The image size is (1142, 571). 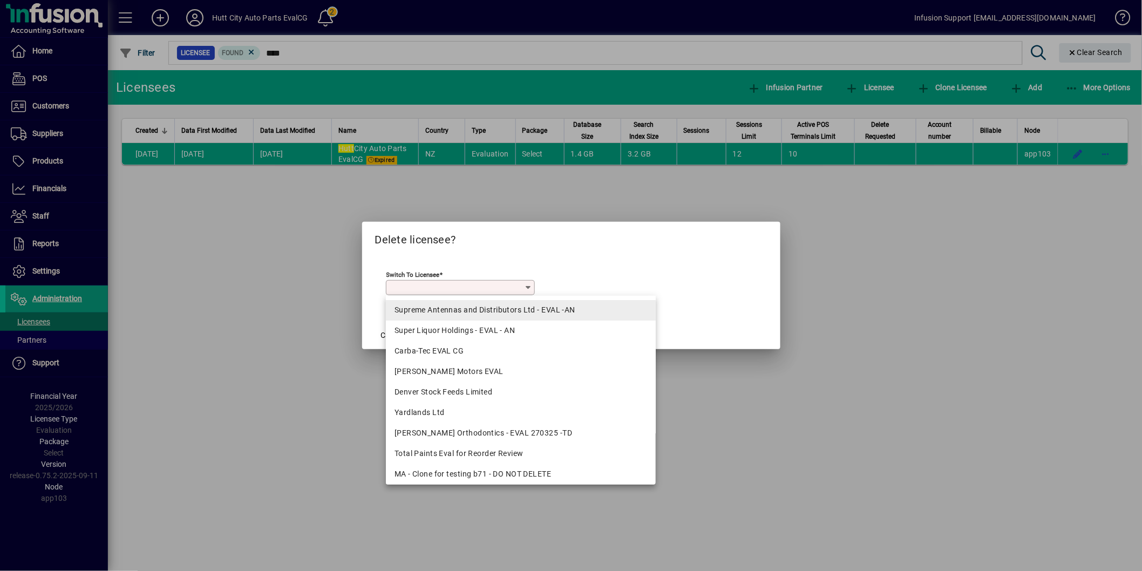 What do you see at coordinates (521, 330) in the screenshot?
I see `div: Super Liquor Holdings - EVAL - AN` at bounding box center [521, 330].